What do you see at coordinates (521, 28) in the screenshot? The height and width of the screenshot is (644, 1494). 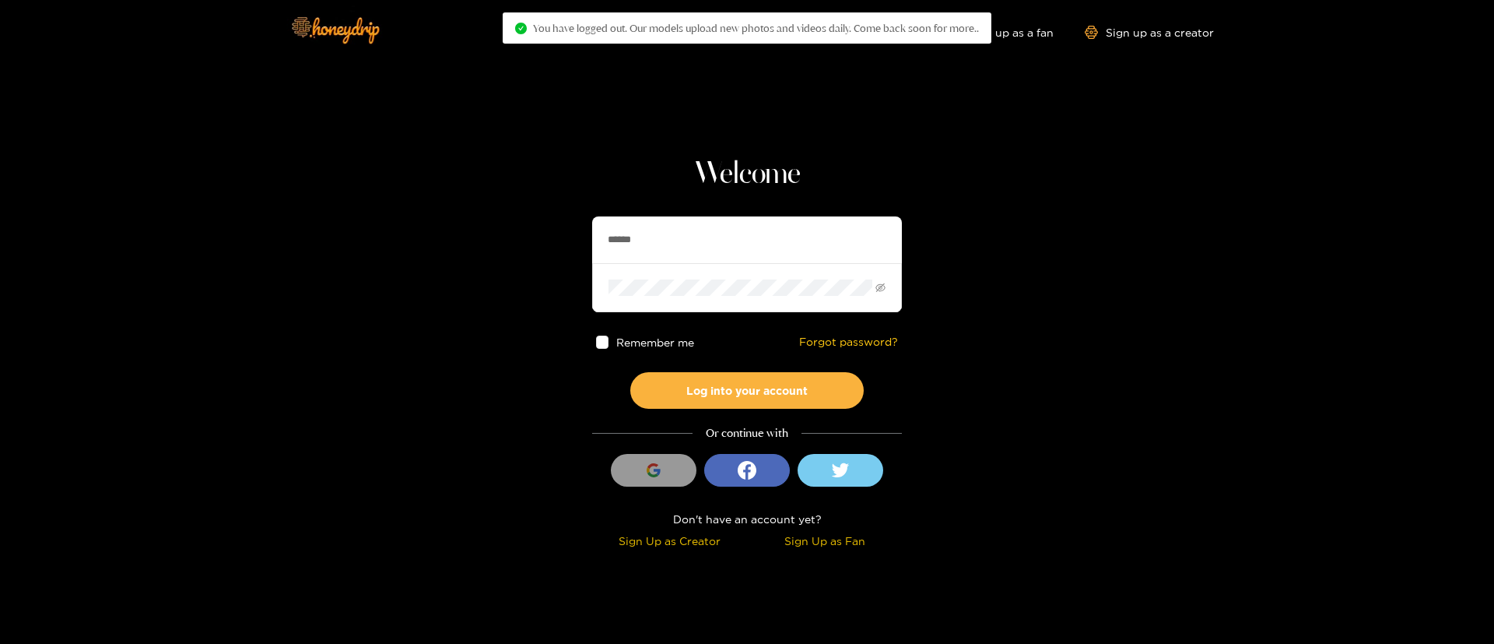 I see `span: check-circle` at bounding box center [521, 28].